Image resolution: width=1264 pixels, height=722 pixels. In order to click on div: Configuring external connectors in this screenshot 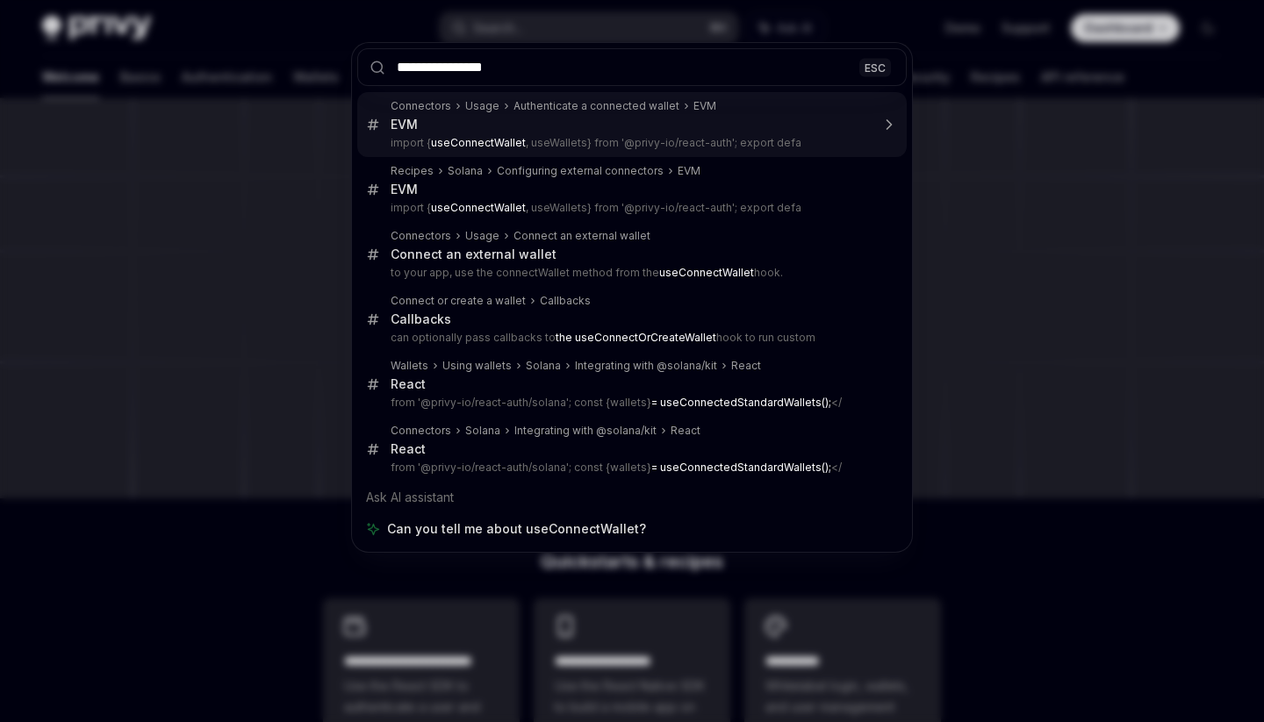, I will do `click(580, 171)`.